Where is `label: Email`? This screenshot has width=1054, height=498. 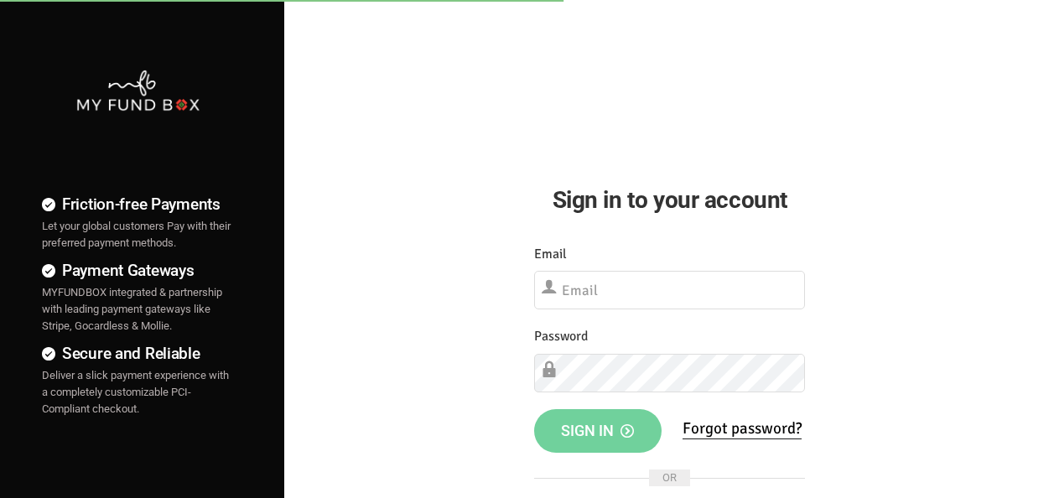 label: Email is located at coordinates (550, 254).